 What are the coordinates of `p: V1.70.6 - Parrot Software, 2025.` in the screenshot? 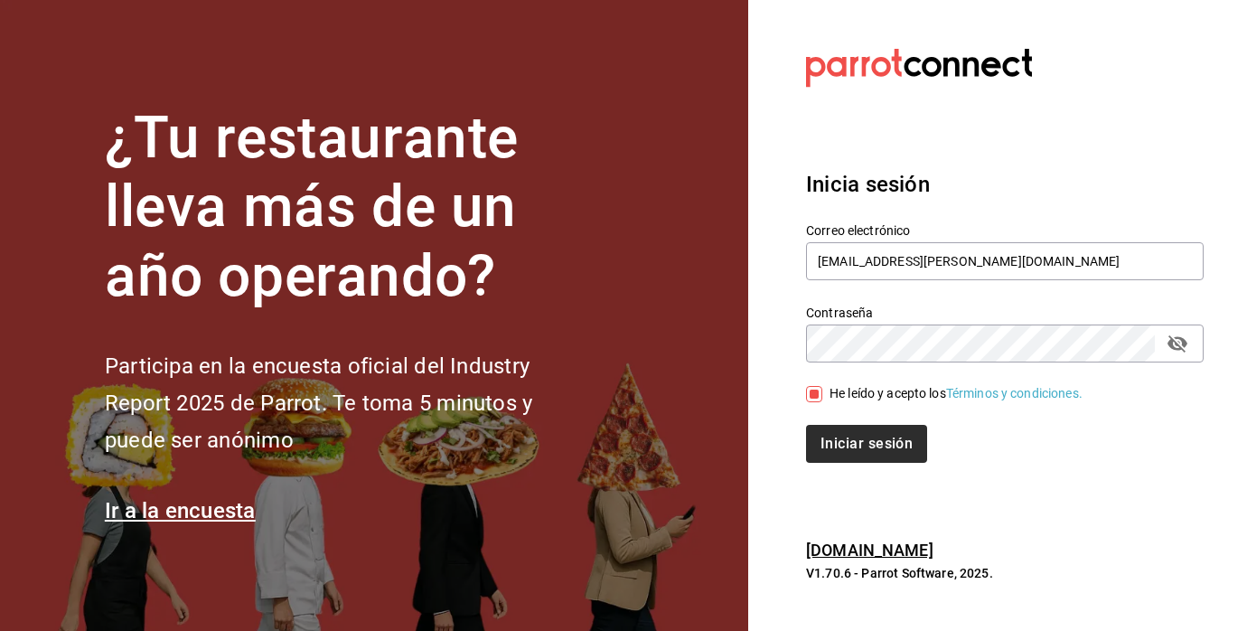 It's located at (1005, 573).